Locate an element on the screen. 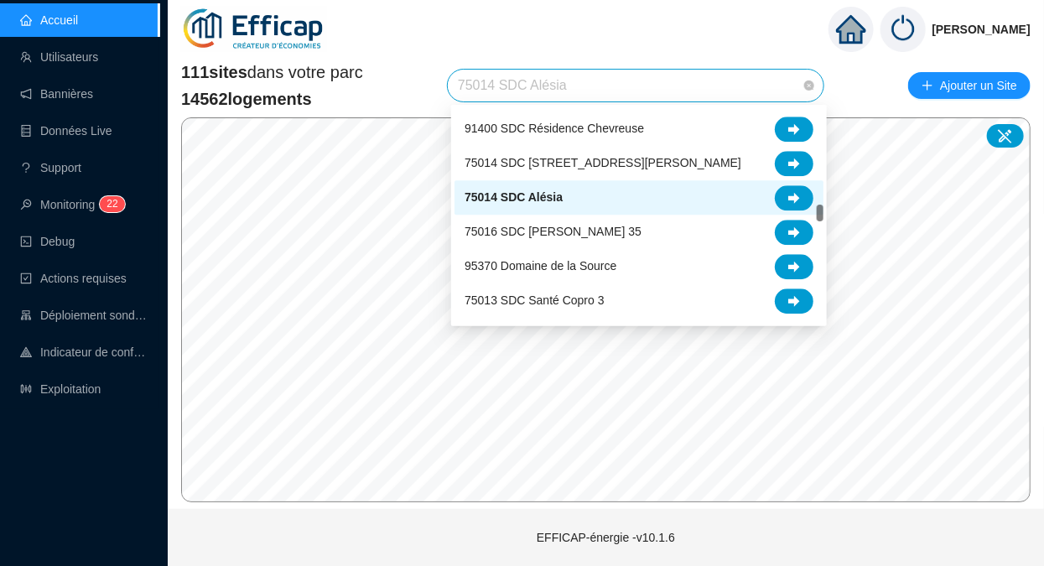 The width and height of the screenshot is (1044, 566). div: 75014 SDC Alésia is located at coordinates (639, 197).